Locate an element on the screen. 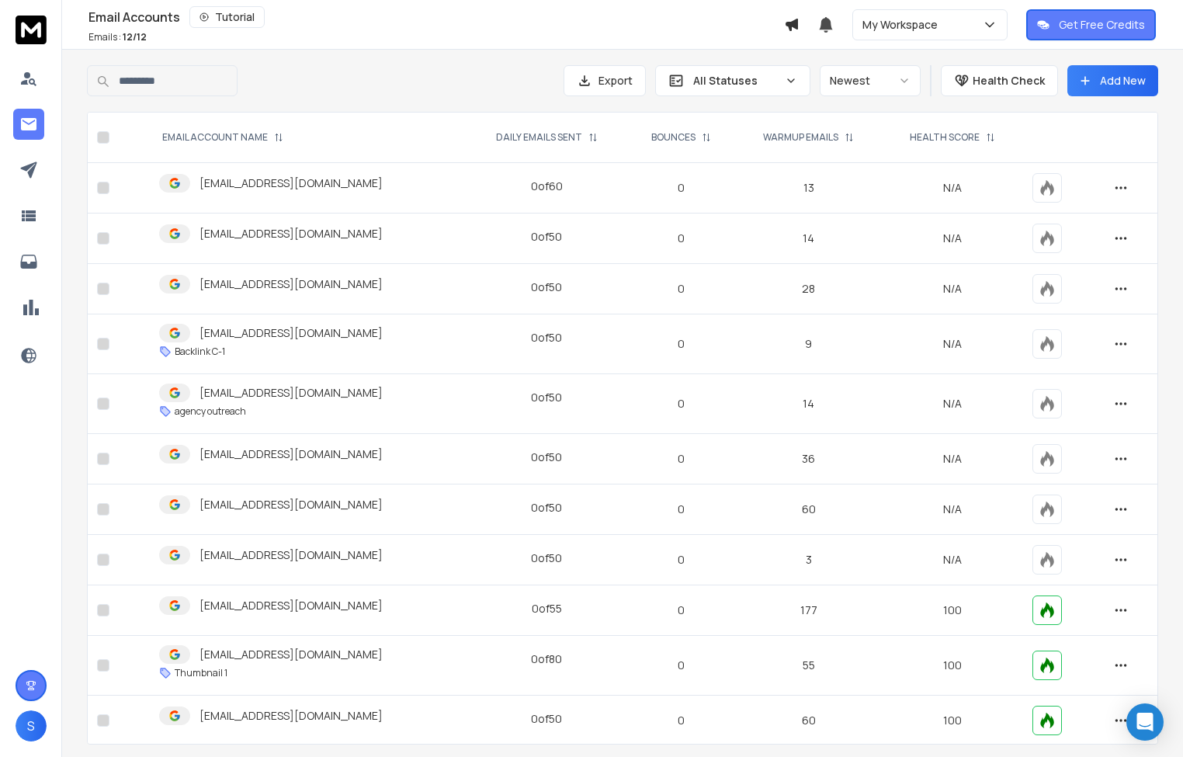  p: Get Free Credits is located at coordinates (1101, 25).